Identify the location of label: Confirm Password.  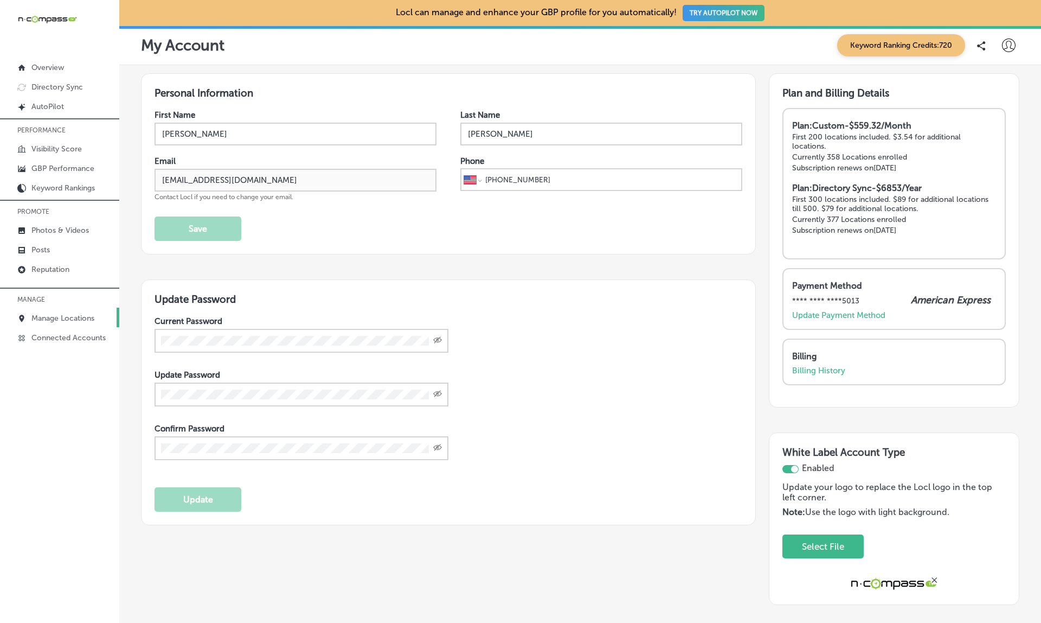
(189, 428).